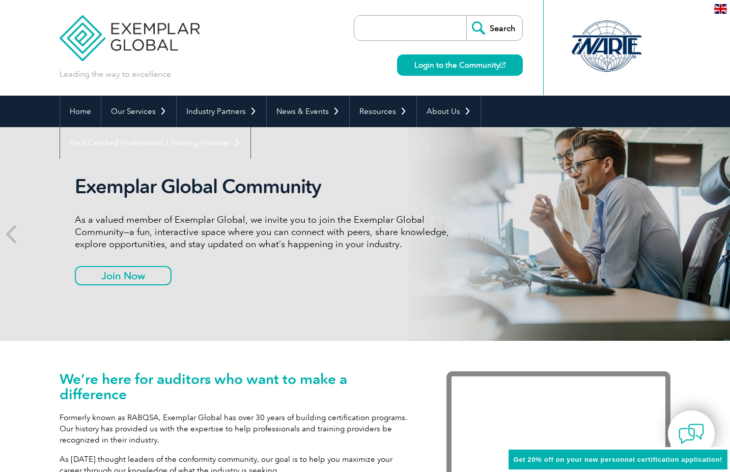 This screenshot has height=472, width=730. Describe the element at coordinates (80, 111) in the screenshot. I see `a: Home` at that location.